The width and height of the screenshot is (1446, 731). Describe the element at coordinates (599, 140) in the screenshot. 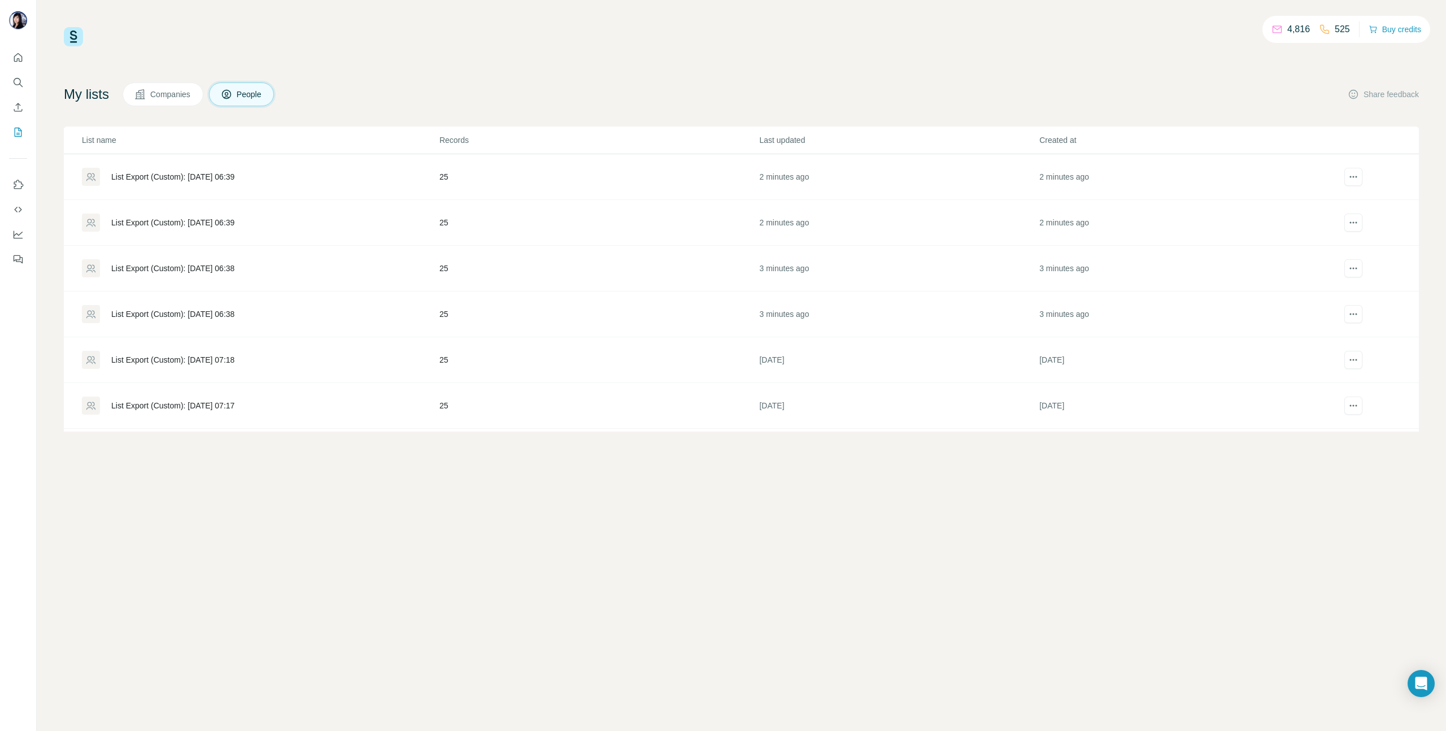

I see `p: Records` at that location.